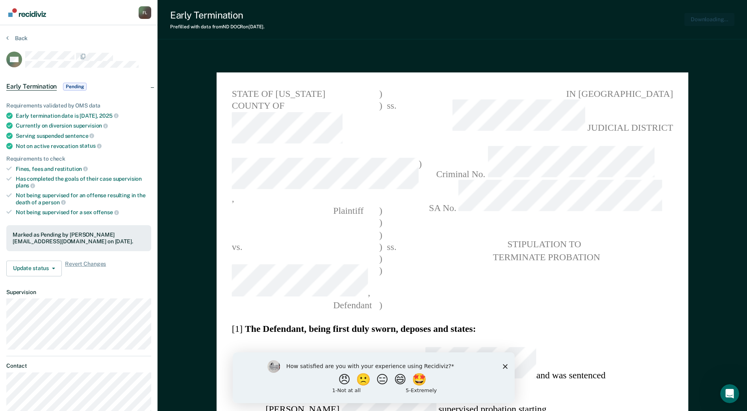  What do you see at coordinates (41, 14) in the screenshot?
I see `img: Profile image for Kim` at bounding box center [41, 14].